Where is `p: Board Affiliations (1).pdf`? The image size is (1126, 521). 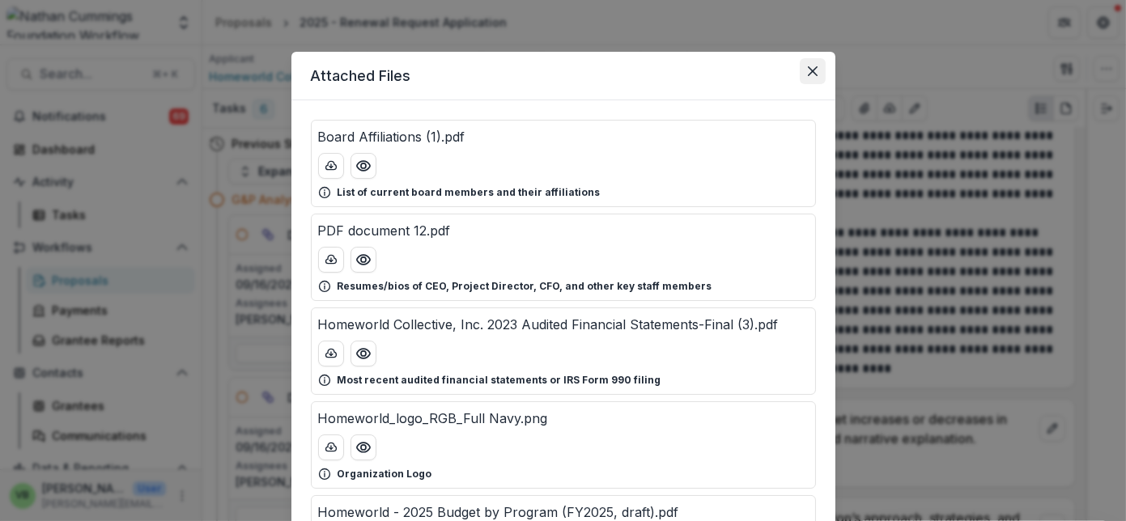 p: Board Affiliations (1).pdf is located at coordinates (392, 137).